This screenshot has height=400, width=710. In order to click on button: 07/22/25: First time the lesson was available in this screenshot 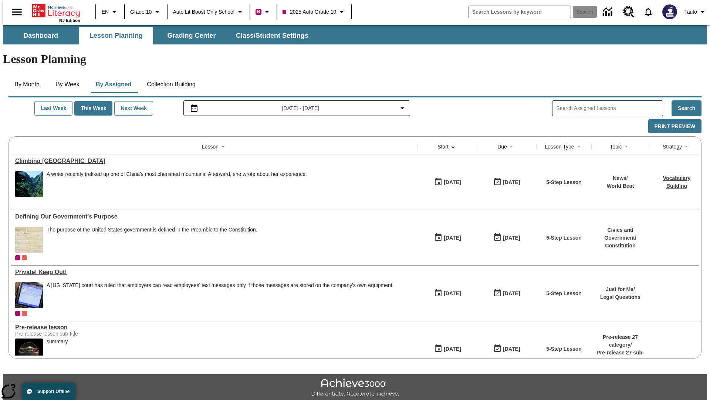, I will do `click(448, 182)`.